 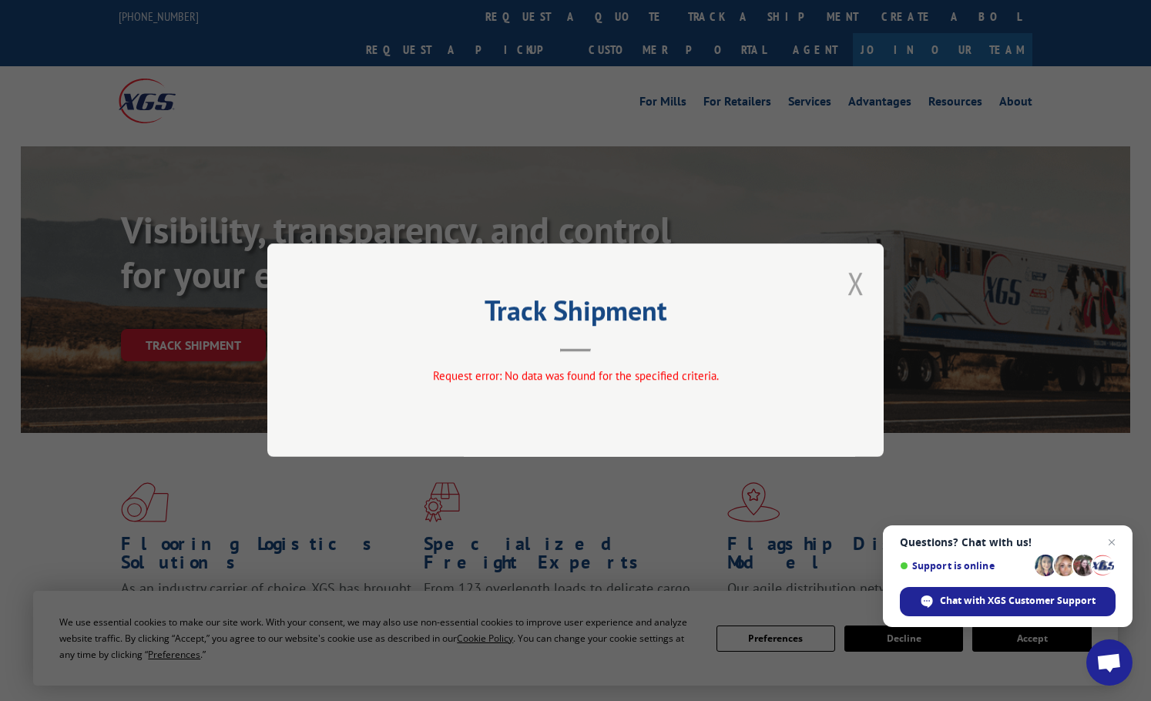 I want to click on span: Questions? Chat with us!, so click(x=1008, y=542).